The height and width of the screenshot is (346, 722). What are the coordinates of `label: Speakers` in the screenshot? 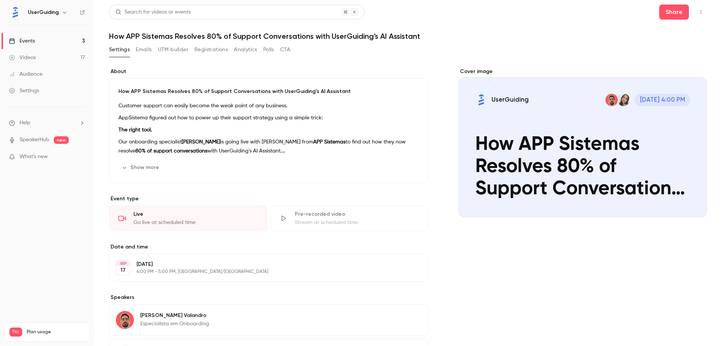 It's located at (269, 297).